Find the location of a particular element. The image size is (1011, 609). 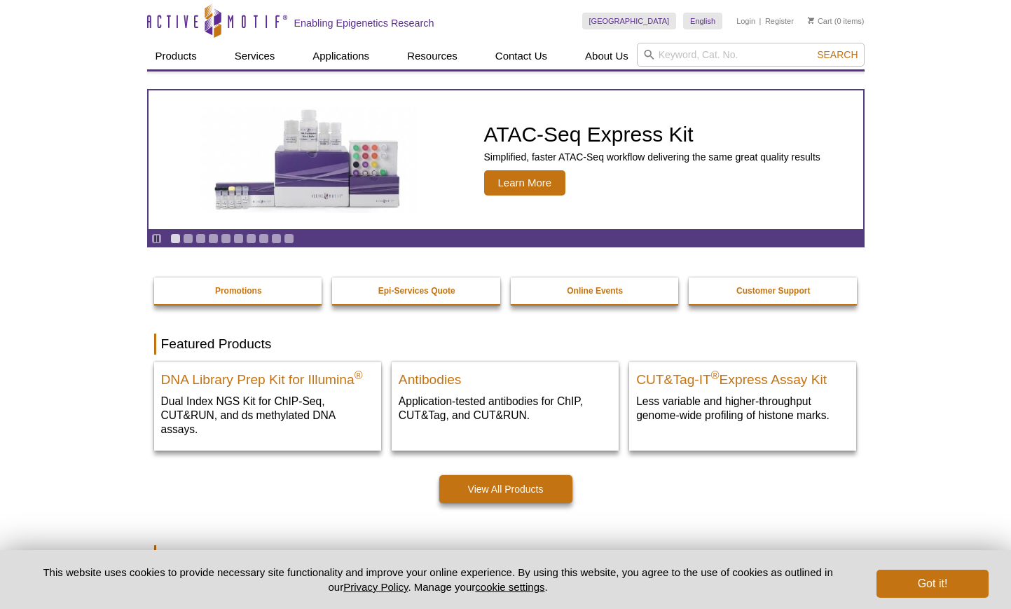

p: Application-tested antibodies for ChIP, CUT&Tag, and CUT&RUN. is located at coordinates (505, 408).